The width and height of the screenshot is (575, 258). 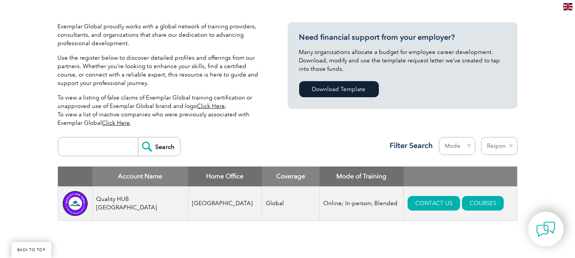 I want to click on h3: Need financial support from your employer?, so click(x=403, y=37).